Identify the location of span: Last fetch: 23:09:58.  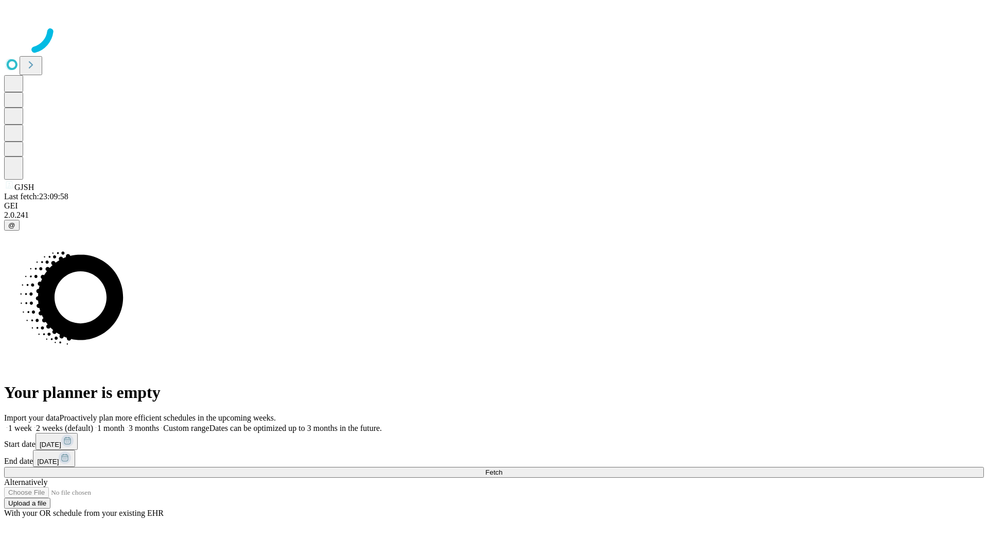
(36, 196).